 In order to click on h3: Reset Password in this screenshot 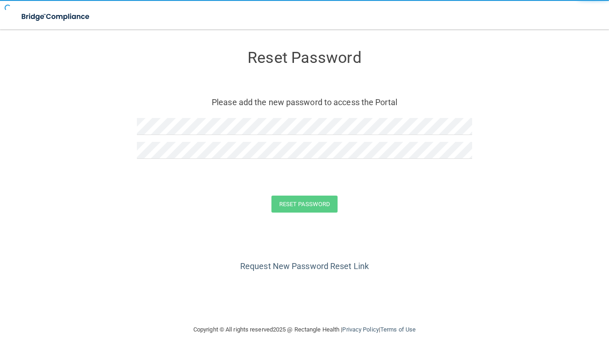, I will do `click(305, 57)`.